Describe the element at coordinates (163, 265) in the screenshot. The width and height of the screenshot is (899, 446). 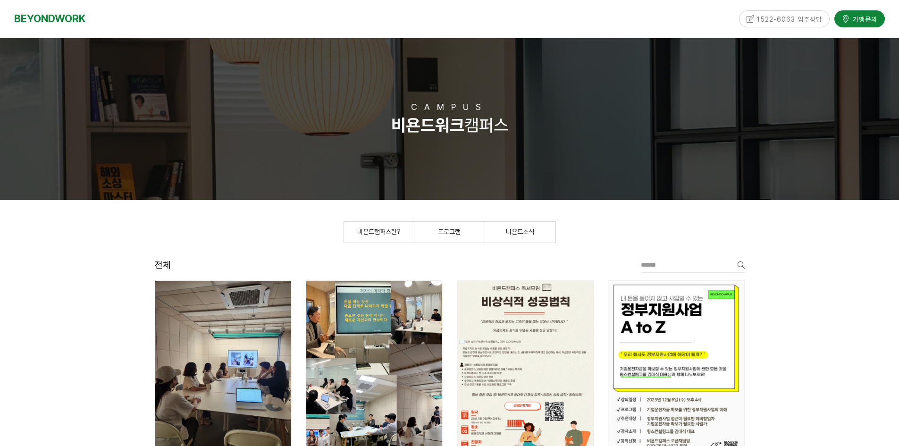
I see `header: 전체` at that location.